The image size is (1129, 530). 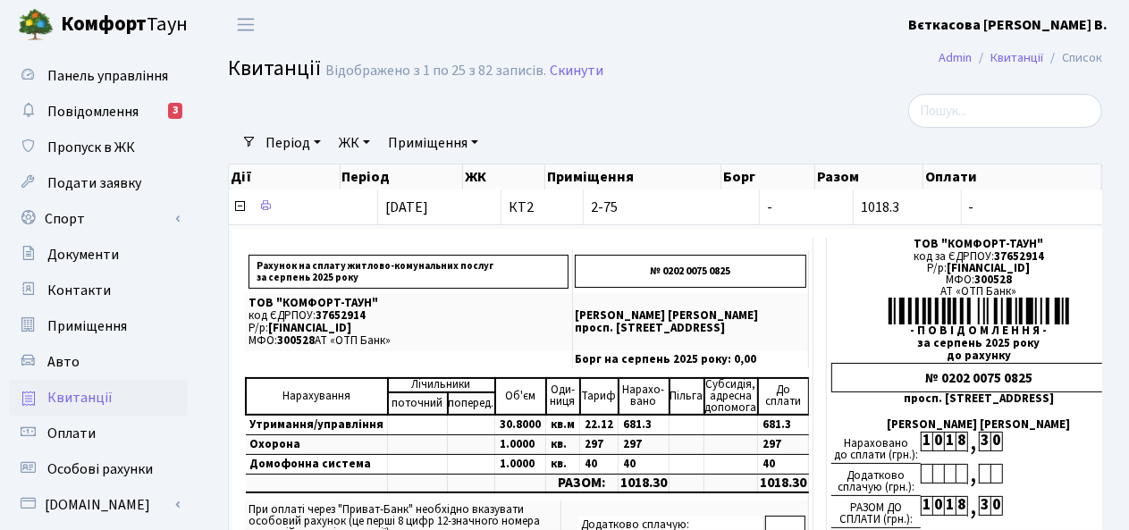 I want to click on td: поперед., so click(x=471, y=403).